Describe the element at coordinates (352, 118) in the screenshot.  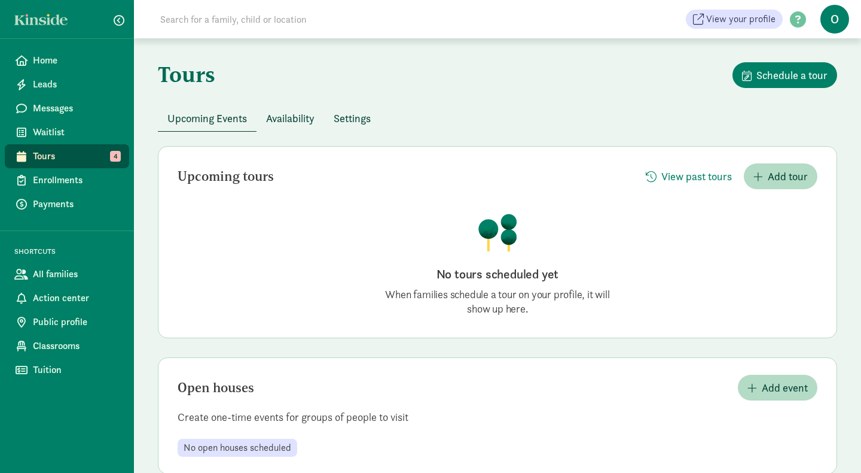
I see `button: Settings` at that location.